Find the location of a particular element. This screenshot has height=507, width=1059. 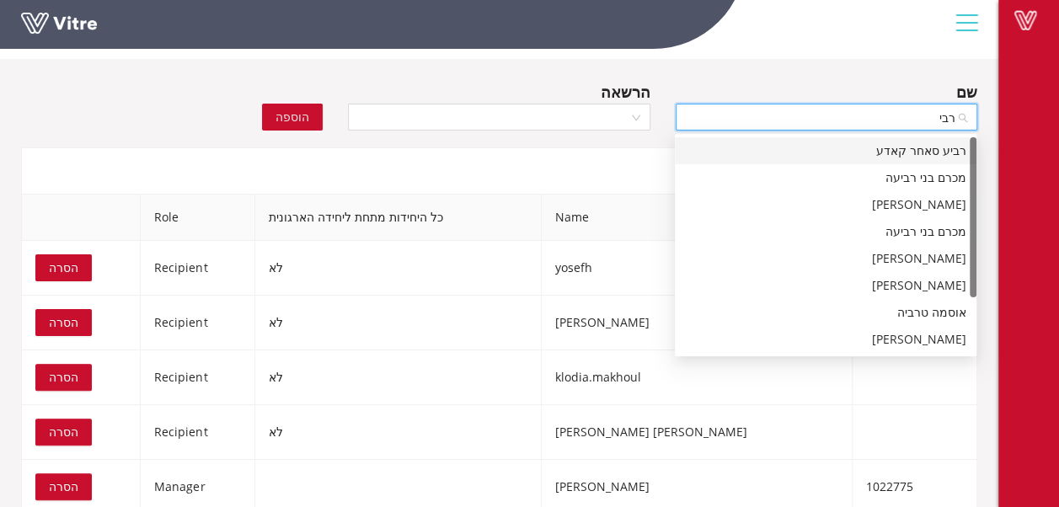

span: 1022775 is located at coordinates (890, 486).